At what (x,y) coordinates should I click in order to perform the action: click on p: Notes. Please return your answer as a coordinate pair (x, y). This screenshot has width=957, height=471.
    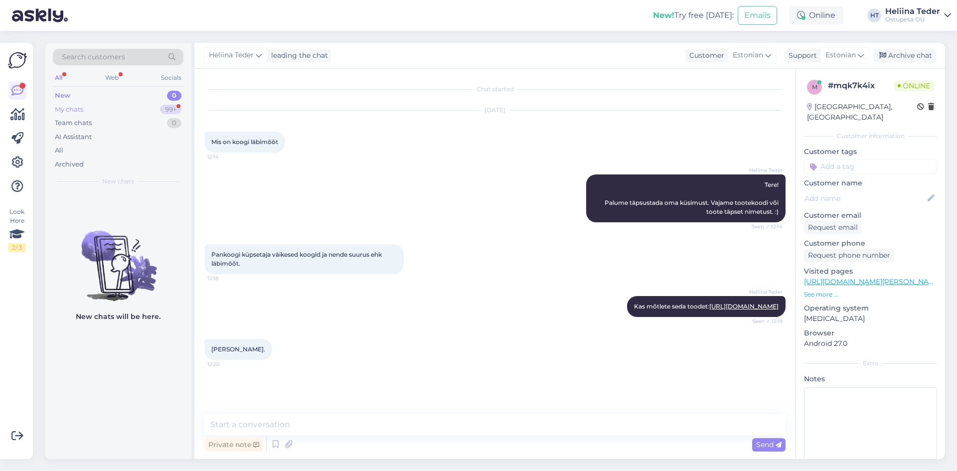
    Looking at the image, I should click on (871, 379).